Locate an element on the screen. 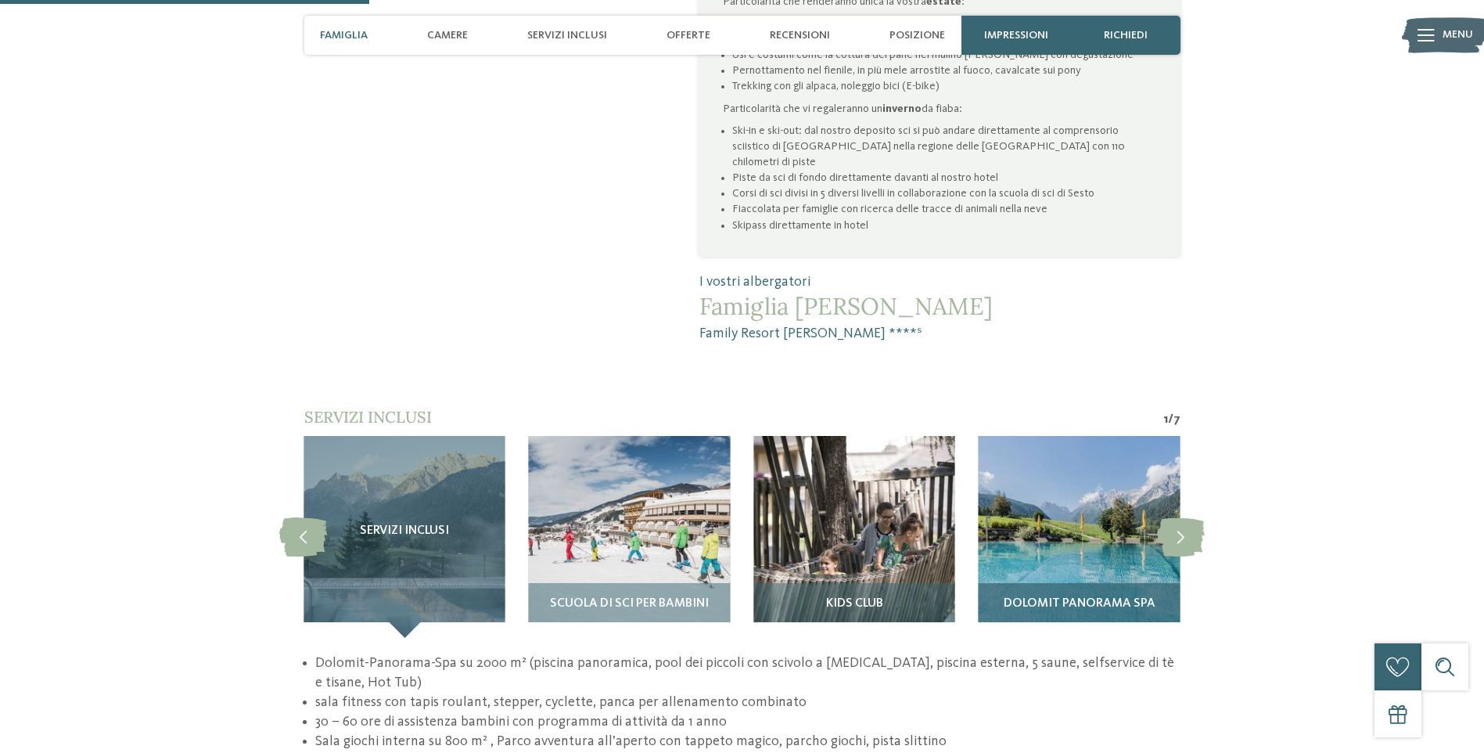 The image size is (1484, 753). li: Piste da sci di fondo direttamente davanti al nostro hotel is located at coordinates (945, 178).